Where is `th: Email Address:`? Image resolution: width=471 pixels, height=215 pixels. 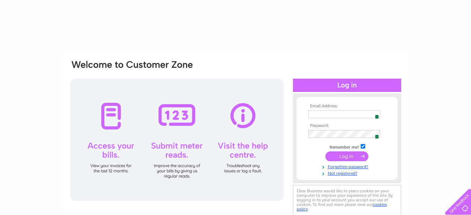
th: Email Address: is located at coordinates (347, 106).